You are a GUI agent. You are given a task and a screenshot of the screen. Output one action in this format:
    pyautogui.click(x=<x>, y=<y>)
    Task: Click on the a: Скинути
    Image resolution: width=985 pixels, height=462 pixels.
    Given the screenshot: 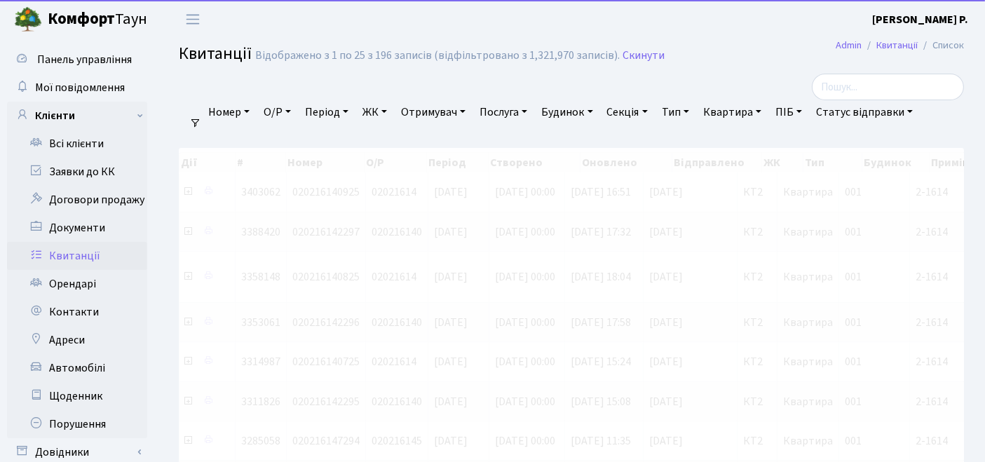 What is the action you would take?
    pyautogui.click(x=643, y=55)
    